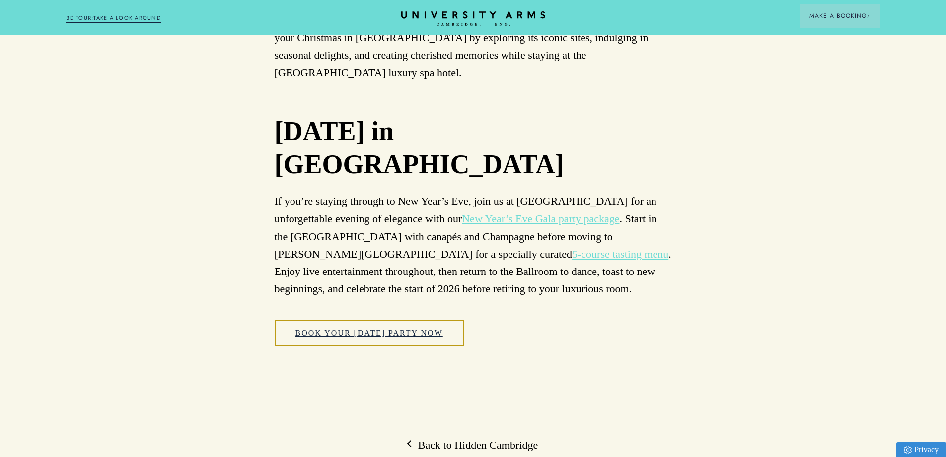 The width and height of the screenshot is (946, 457). Describe the element at coordinates (473, 445) in the screenshot. I see `a: Back to Hidden Cambridge` at that location.